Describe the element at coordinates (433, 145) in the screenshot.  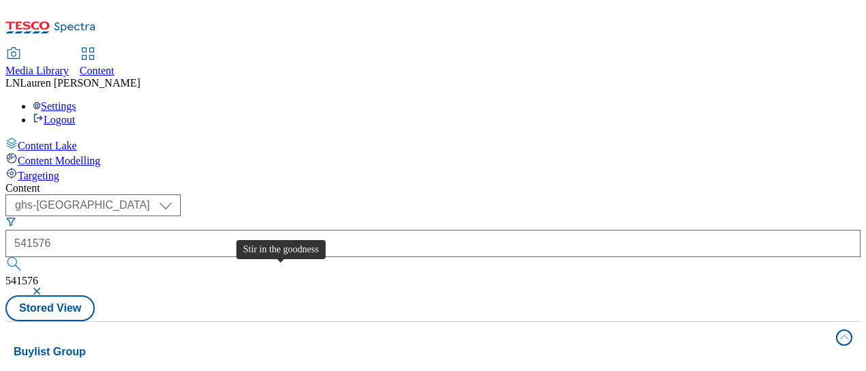
I see `a: Content Lake` at that location.